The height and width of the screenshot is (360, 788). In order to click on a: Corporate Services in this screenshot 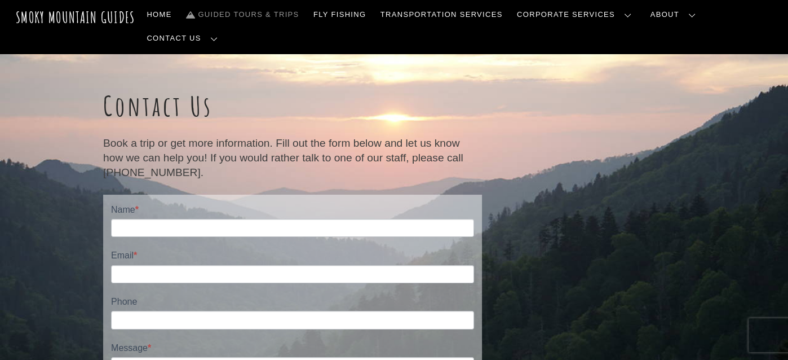, I will do `click(576, 15)`.